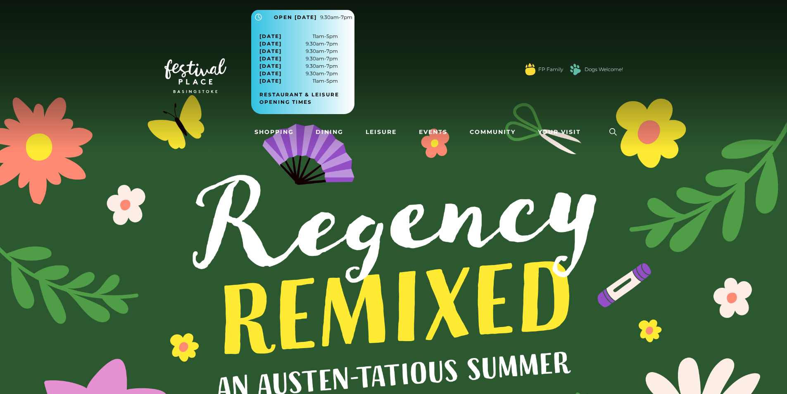  Describe the element at coordinates (306, 98) in the screenshot. I see `a: Restaurant & Leisure opening times` at that location.